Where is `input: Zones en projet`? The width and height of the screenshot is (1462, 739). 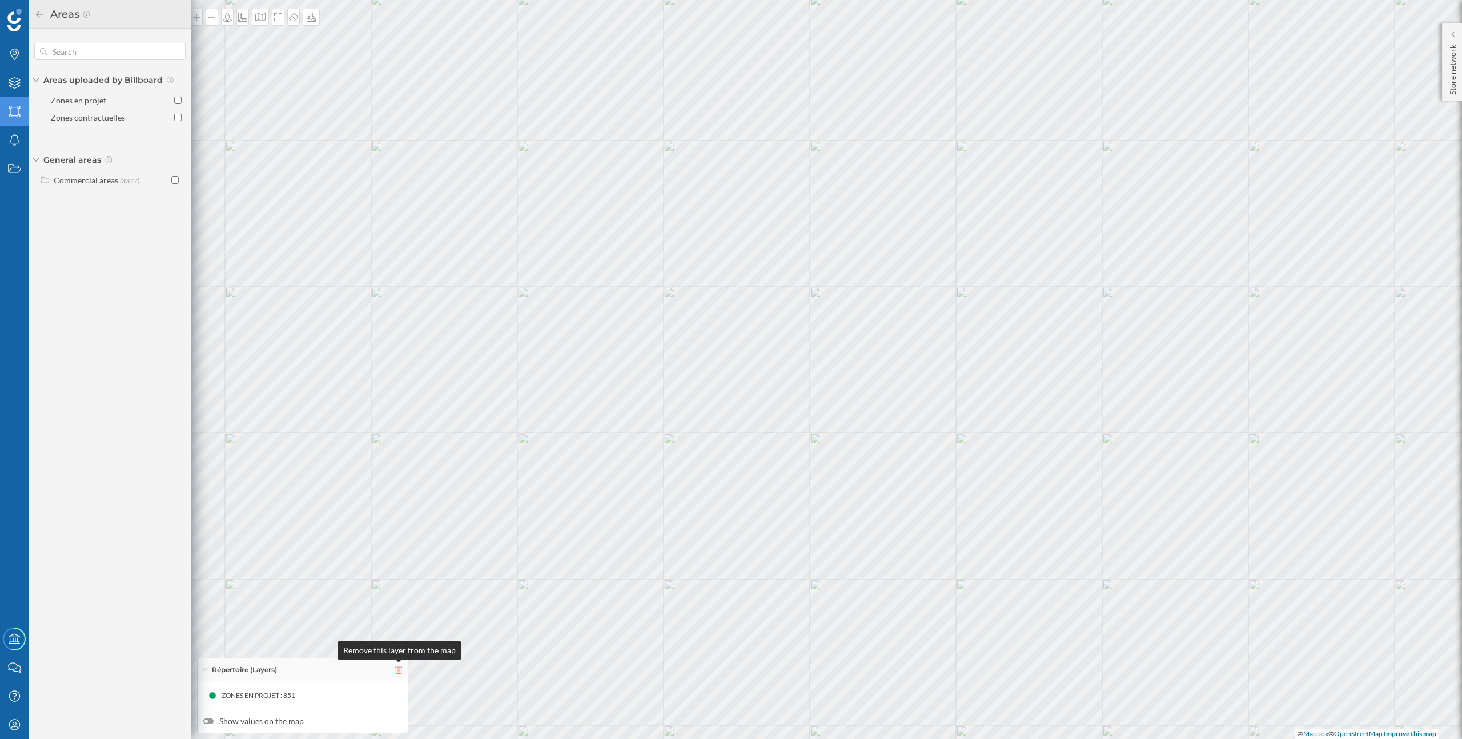 input: Zones en projet is located at coordinates (178, 100).